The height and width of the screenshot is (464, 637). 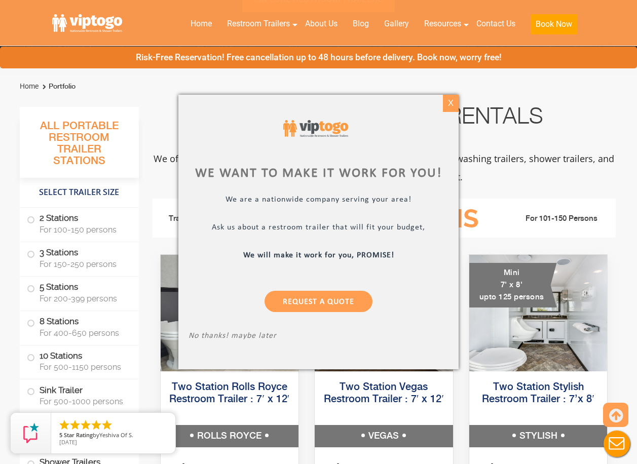 I want to click on span: by, so click(x=113, y=436).